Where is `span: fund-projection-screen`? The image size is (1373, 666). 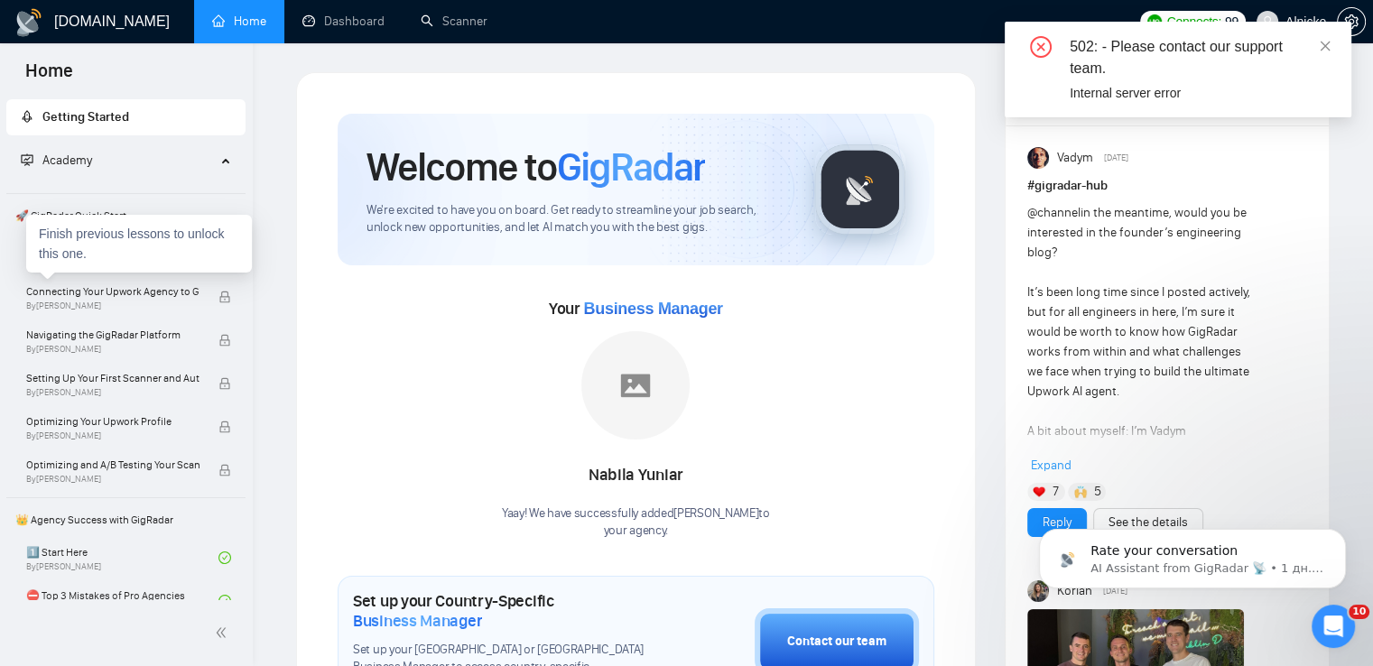
span: fund-projection-screen is located at coordinates (27, 160).